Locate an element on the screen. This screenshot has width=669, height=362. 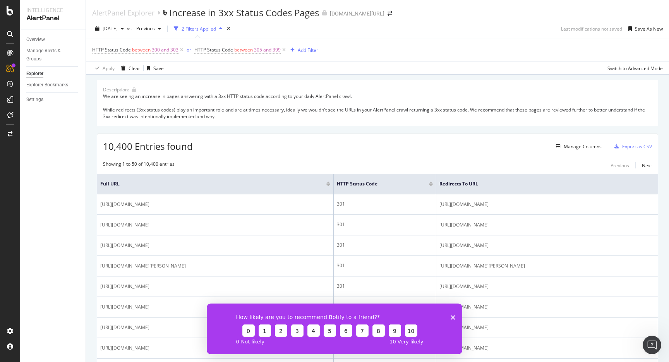
a: Explorer is located at coordinates (53, 74).